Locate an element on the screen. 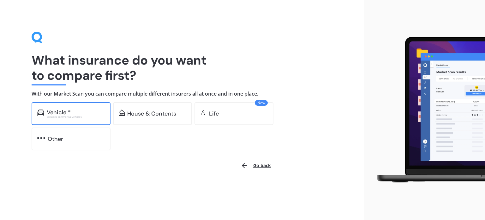 The height and width of the screenshot is (220, 485). div: House & Contents is located at coordinates (152, 113).